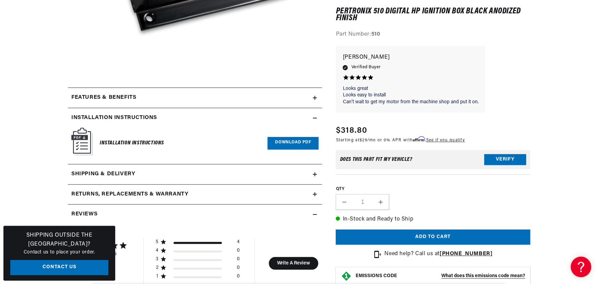  What do you see at coordinates (410, 95) in the screenshot?
I see `p: Looks great Looks easy to install Can’t wait to get my motor from the machine shop and put it on.` at bounding box center [410, 95].